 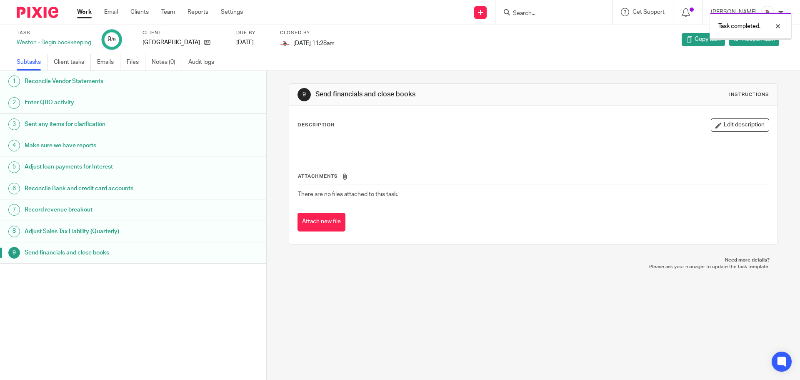 I want to click on label: Task, so click(x=54, y=33).